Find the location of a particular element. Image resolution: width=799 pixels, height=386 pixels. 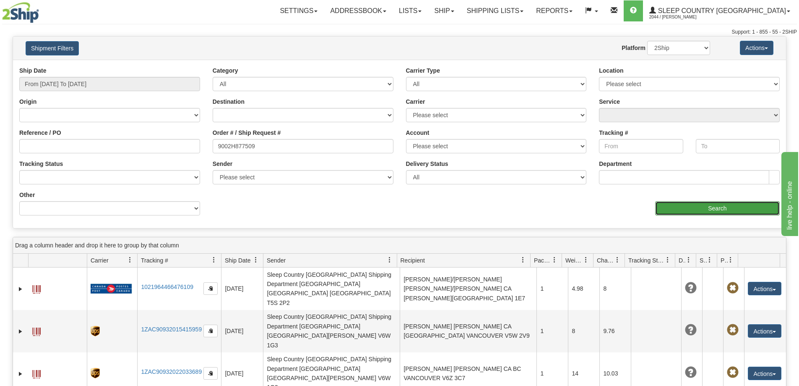

a: Shipping lists is located at coordinates (495, 11).